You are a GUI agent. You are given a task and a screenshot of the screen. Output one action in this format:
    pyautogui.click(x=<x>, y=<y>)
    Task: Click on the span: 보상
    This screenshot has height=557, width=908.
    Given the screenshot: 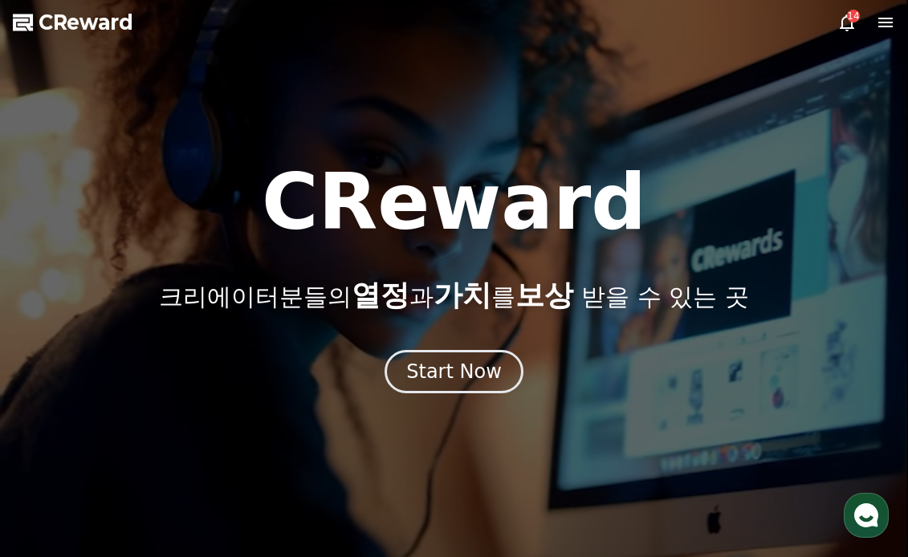 What is the action you would take?
    pyautogui.click(x=544, y=295)
    